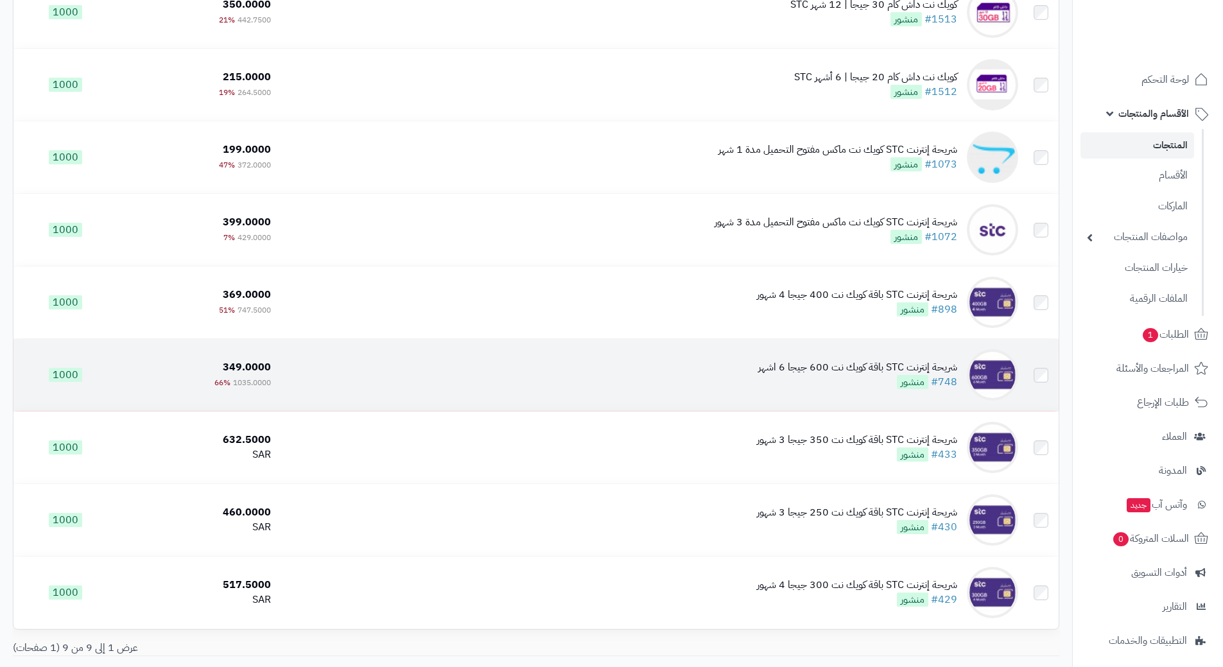  Describe the element at coordinates (1148, 437) in the screenshot. I see `a: العملاء` at that location.